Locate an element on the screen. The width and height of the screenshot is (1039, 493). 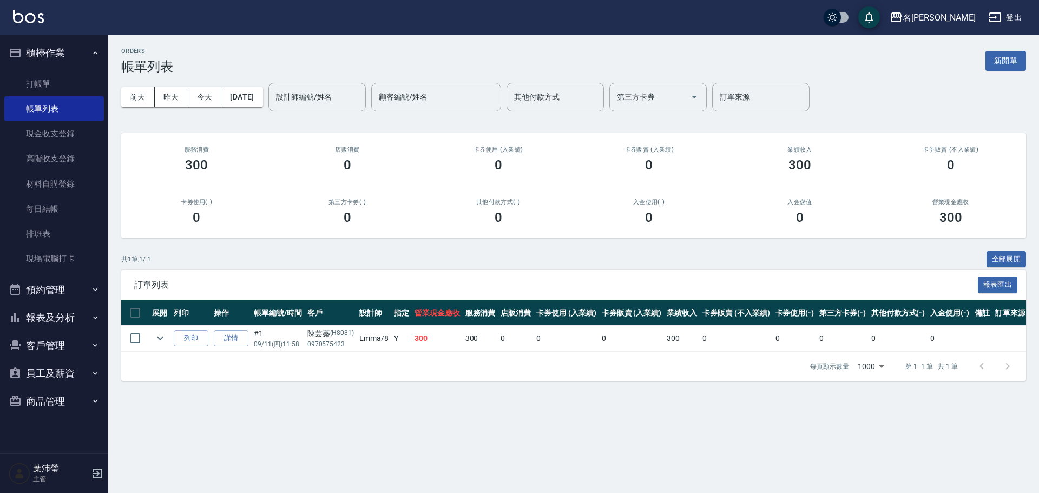
h2: 入金儲值 is located at coordinates (800, 202).